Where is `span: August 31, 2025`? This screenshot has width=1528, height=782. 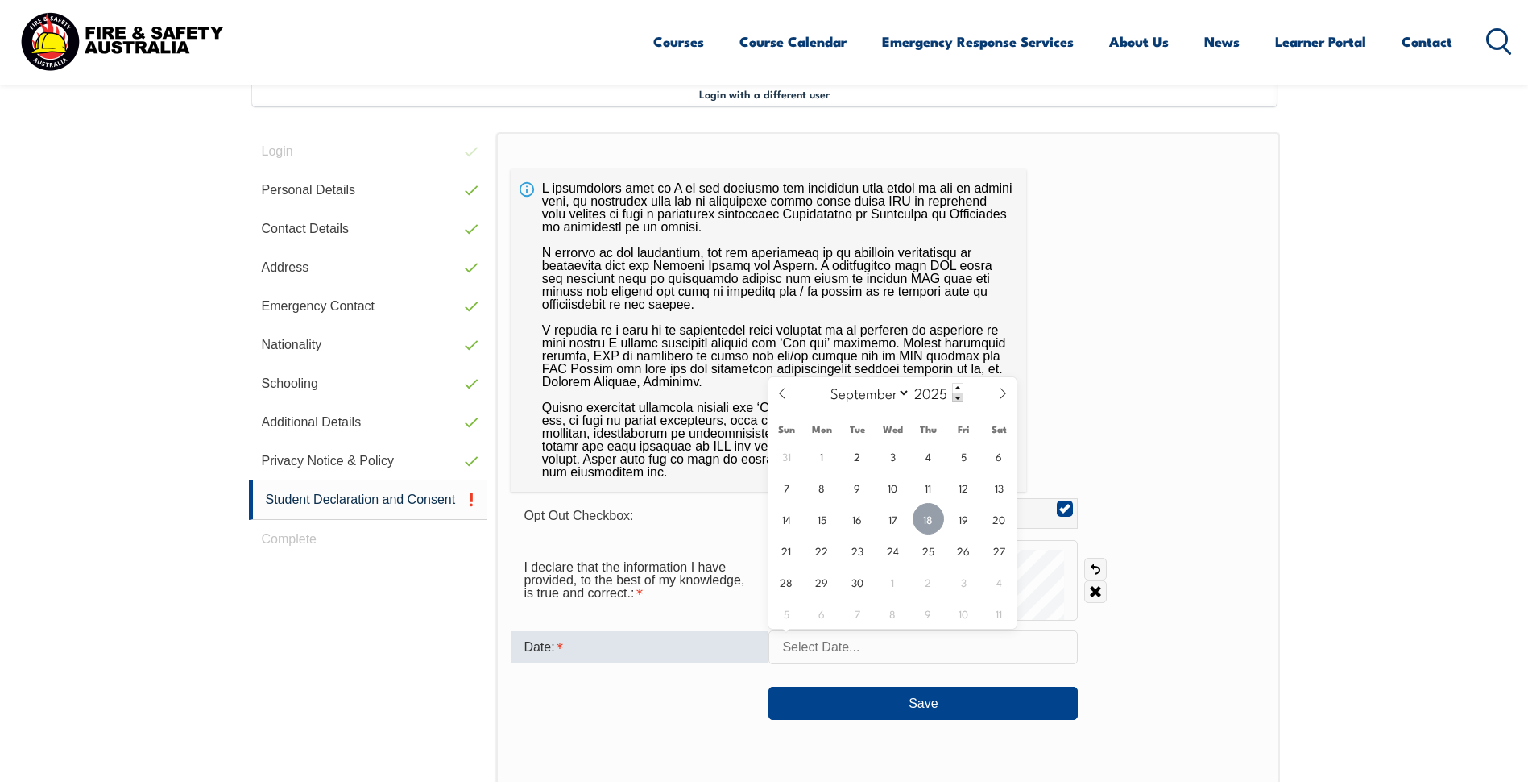
span: August 31, 2025 is located at coordinates (786, 455).